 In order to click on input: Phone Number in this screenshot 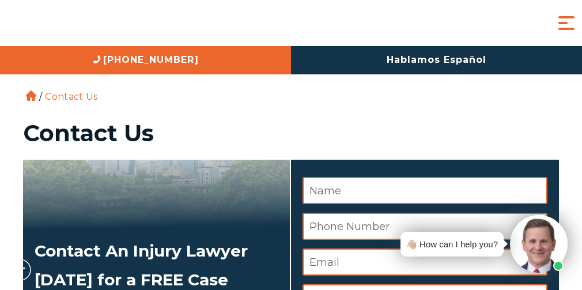, I will do `click(425, 226)`.